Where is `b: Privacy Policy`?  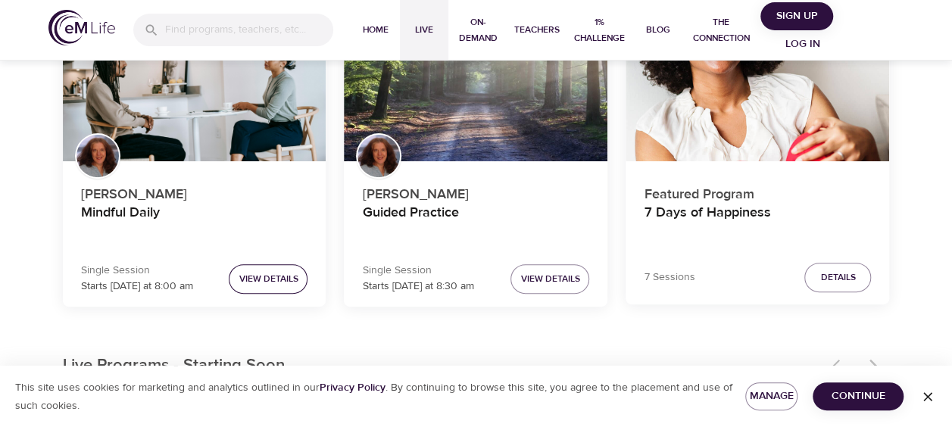
b: Privacy Policy is located at coordinates (352, 388).